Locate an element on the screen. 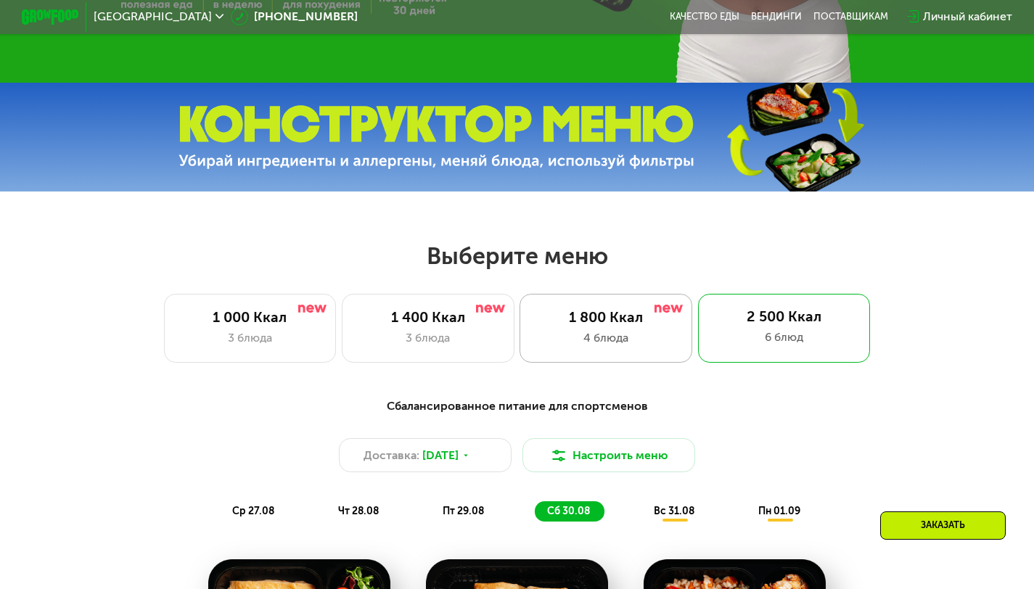 The image size is (1034, 589). span: пт 29.08 is located at coordinates (463, 511).